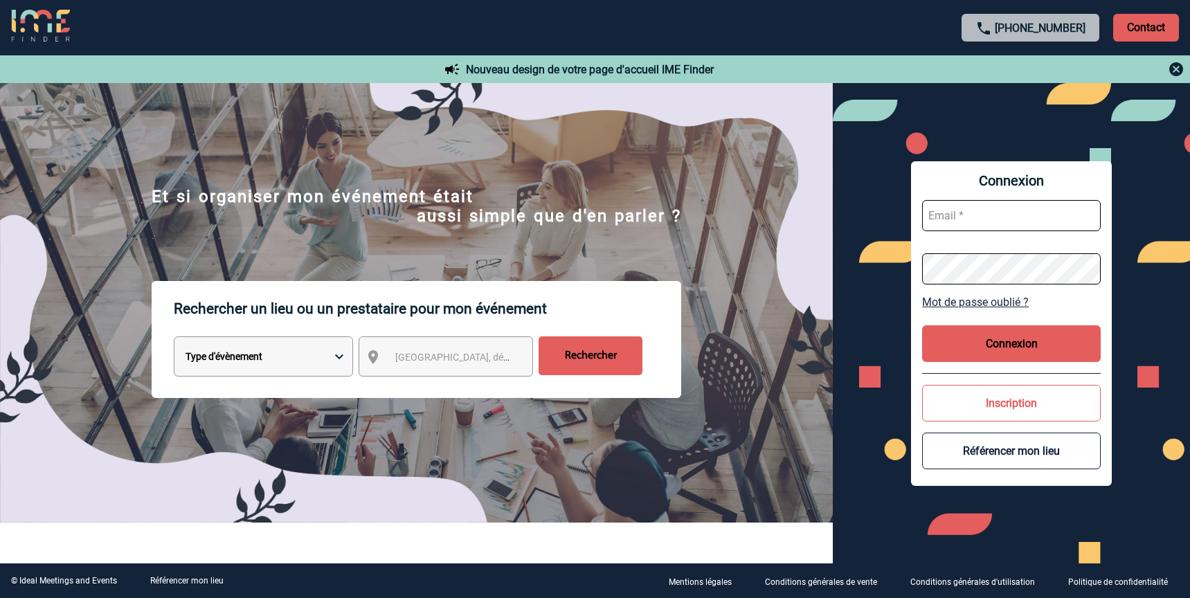 Image resolution: width=1190 pixels, height=598 pixels. What do you see at coordinates (700, 582) in the screenshot?
I see `p: Mentions légales` at bounding box center [700, 582].